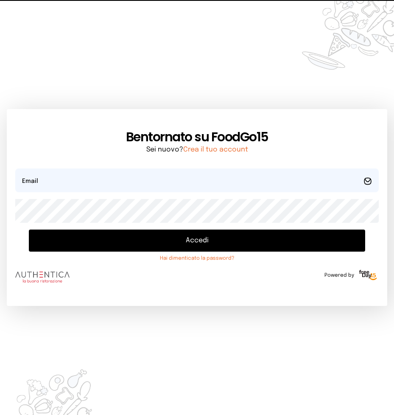 The width and height of the screenshot is (394, 415). I want to click on a: Crea il tuo account, so click(216, 149).